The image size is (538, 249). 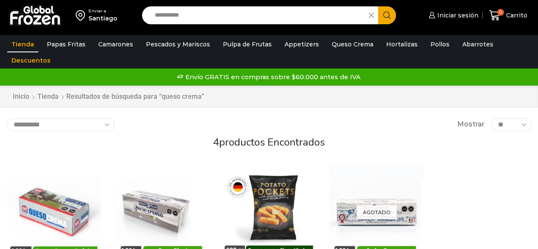 I want to click on a: Pollos, so click(x=439, y=44).